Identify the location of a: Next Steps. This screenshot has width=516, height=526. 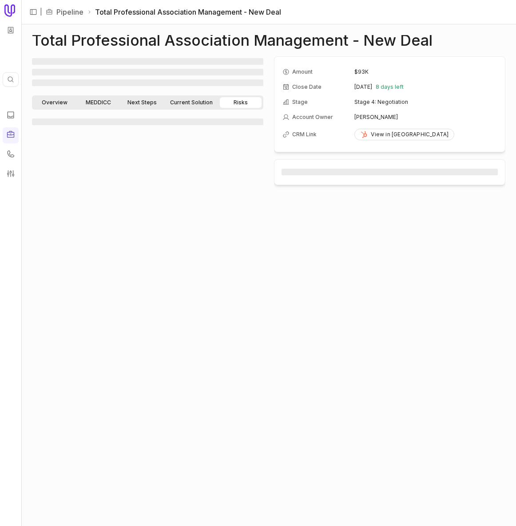
(142, 103).